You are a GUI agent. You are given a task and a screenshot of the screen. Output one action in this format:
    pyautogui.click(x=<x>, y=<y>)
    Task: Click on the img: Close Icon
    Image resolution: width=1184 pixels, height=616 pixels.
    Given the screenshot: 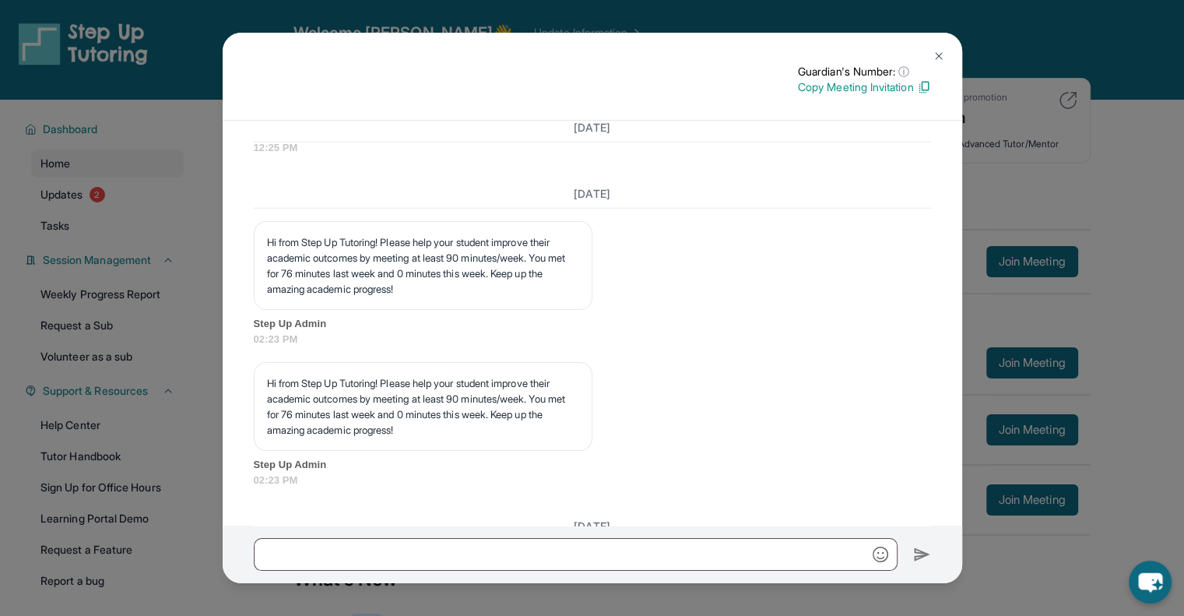 What is the action you would take?
    pyautogui.click(x=939, y=56)
    